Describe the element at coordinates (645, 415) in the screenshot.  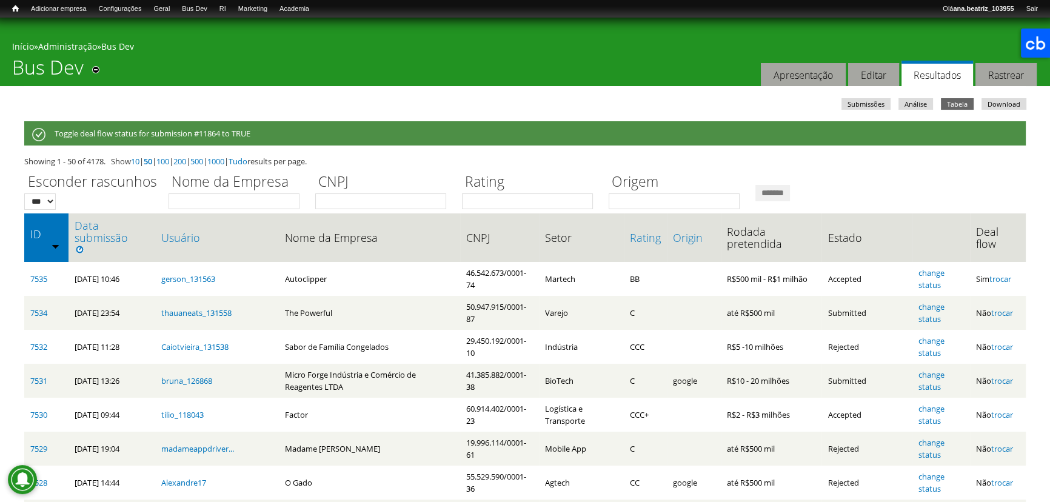
I see `td: CCC+` at that location.